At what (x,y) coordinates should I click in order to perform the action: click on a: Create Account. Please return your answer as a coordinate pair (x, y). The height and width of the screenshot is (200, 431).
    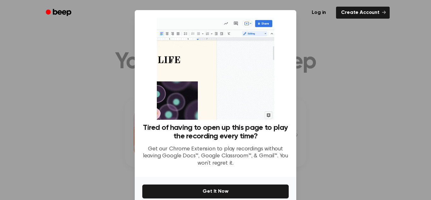
    Looking at the image, I should click on (363, 13).